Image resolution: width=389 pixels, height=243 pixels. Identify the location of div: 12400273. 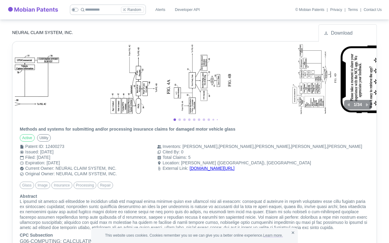
(96, 146).